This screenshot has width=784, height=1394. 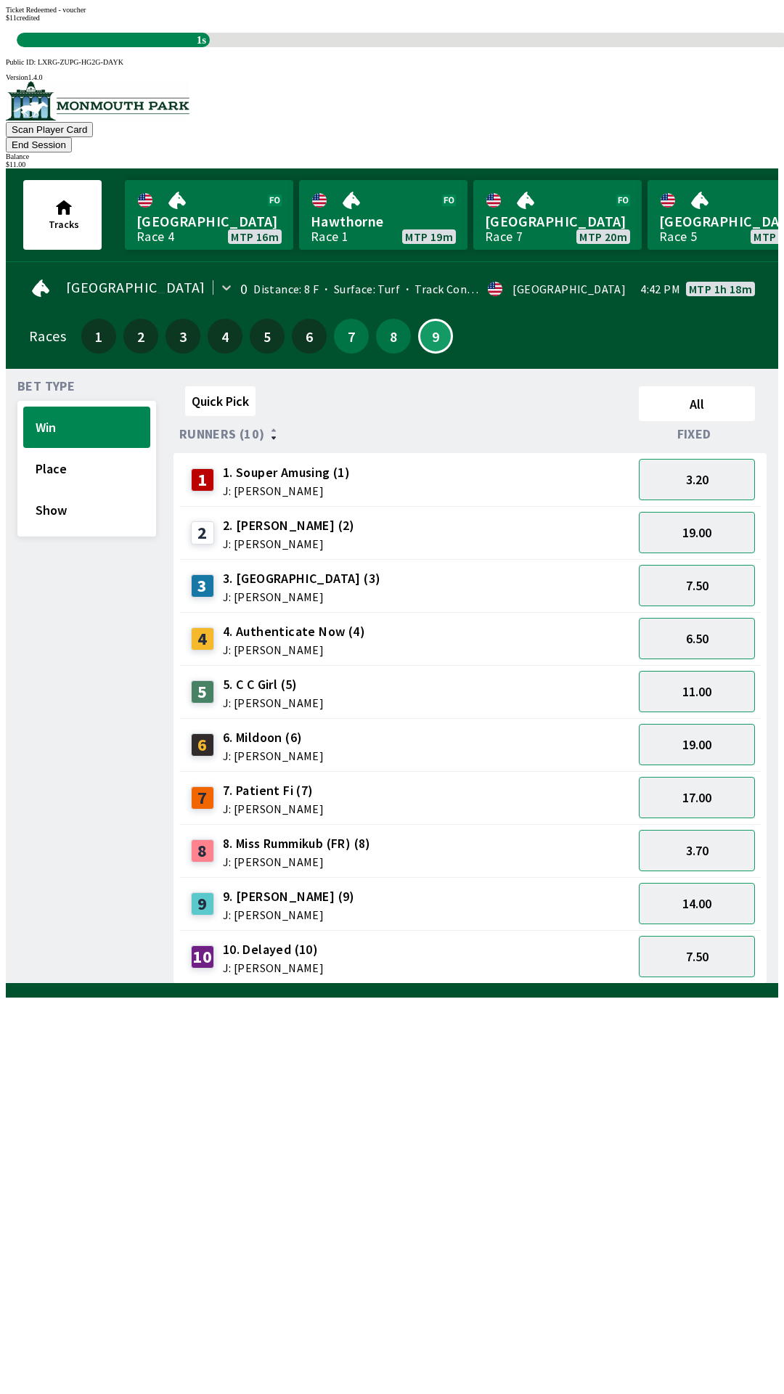 What do you see at coordinates (697, 479) in the screenshot?
I see `span: 3.20` at bounding box center [697, 479].